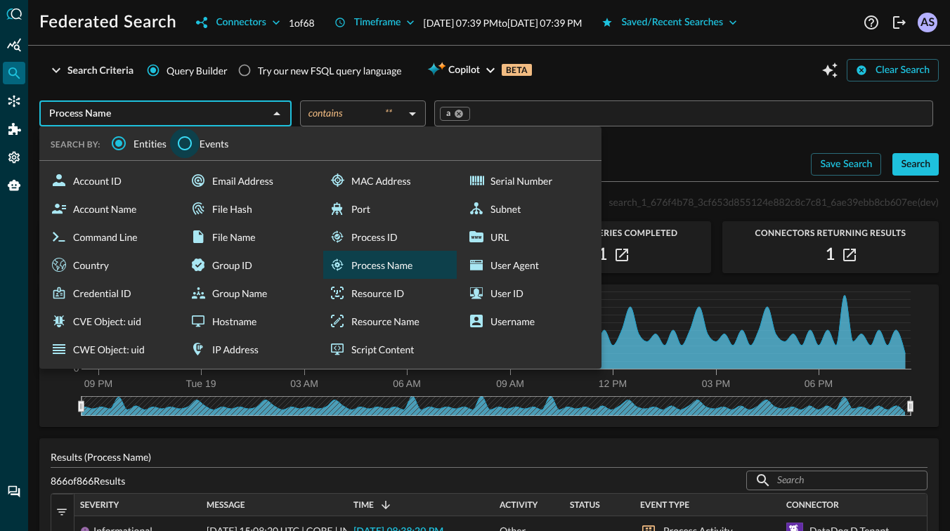  I want to click on button: Close, so click(277, 114).